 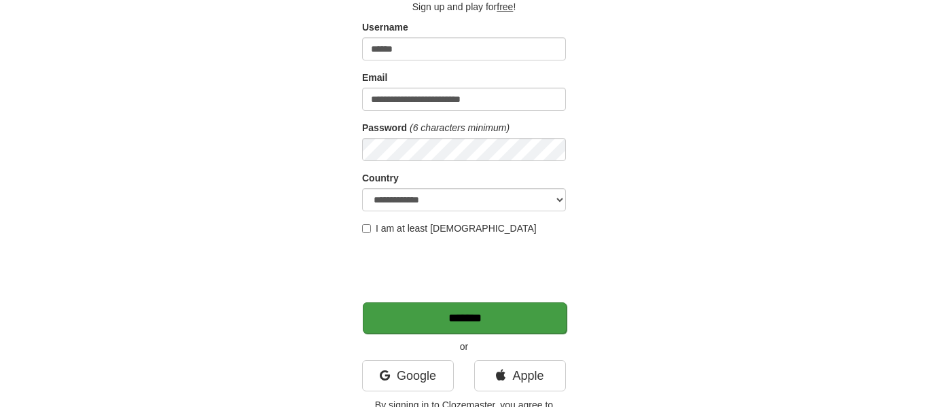 I want to click on a: Google, so click(x=407, y=376).